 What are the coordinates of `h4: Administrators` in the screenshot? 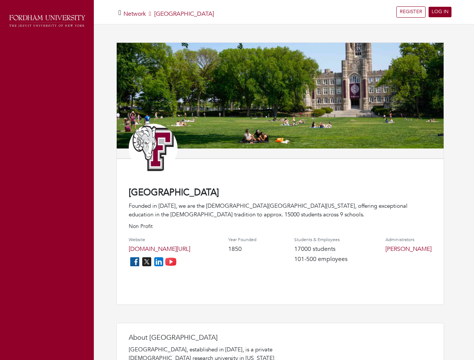 It's located at (408, 240).